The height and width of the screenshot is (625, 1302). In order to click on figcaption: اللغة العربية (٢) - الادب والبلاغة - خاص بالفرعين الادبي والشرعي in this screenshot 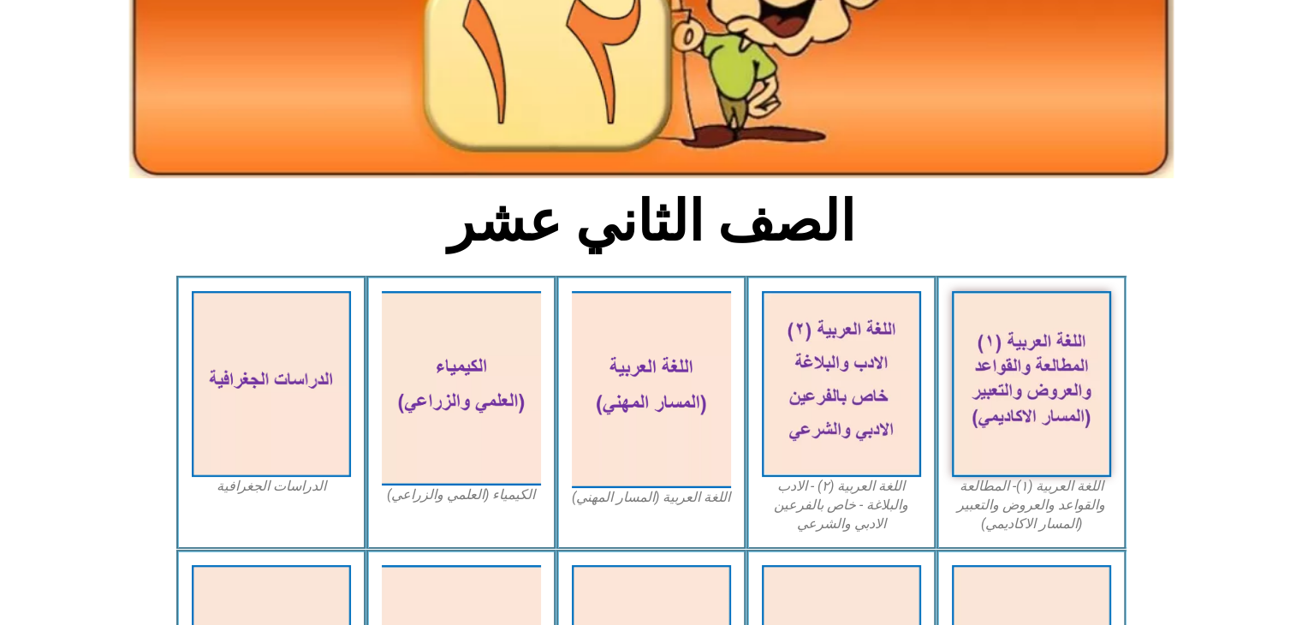, I will do `click(842, 505)`.